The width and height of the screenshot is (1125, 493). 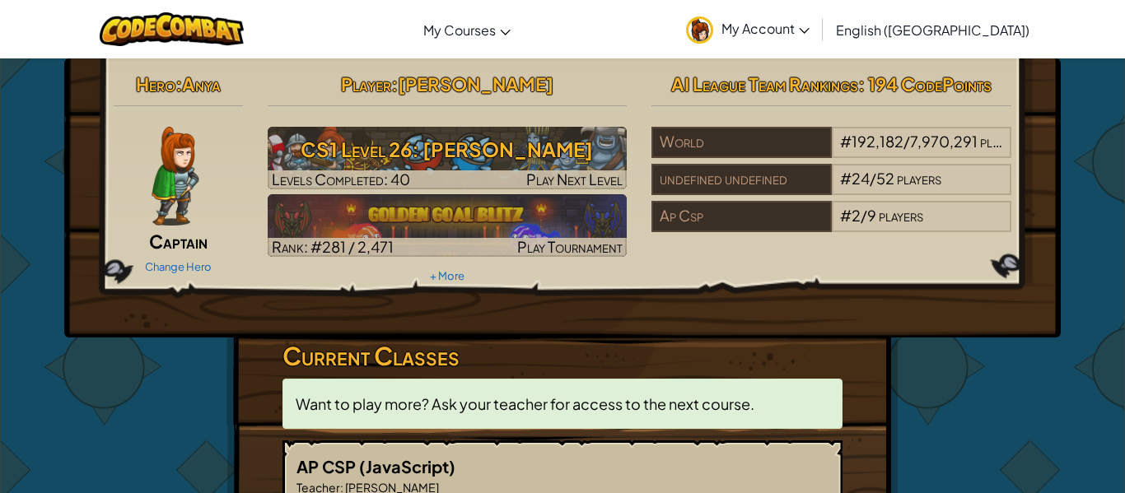 What do you see at coordinates (856, 215) in the screenshot?
I see `span: 2` at bounding box center [856, 215].